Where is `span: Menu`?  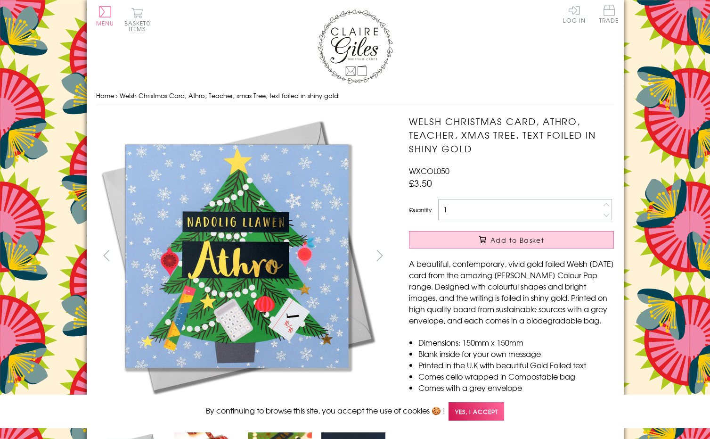
span: Menu is located at coordinates (105, 23).